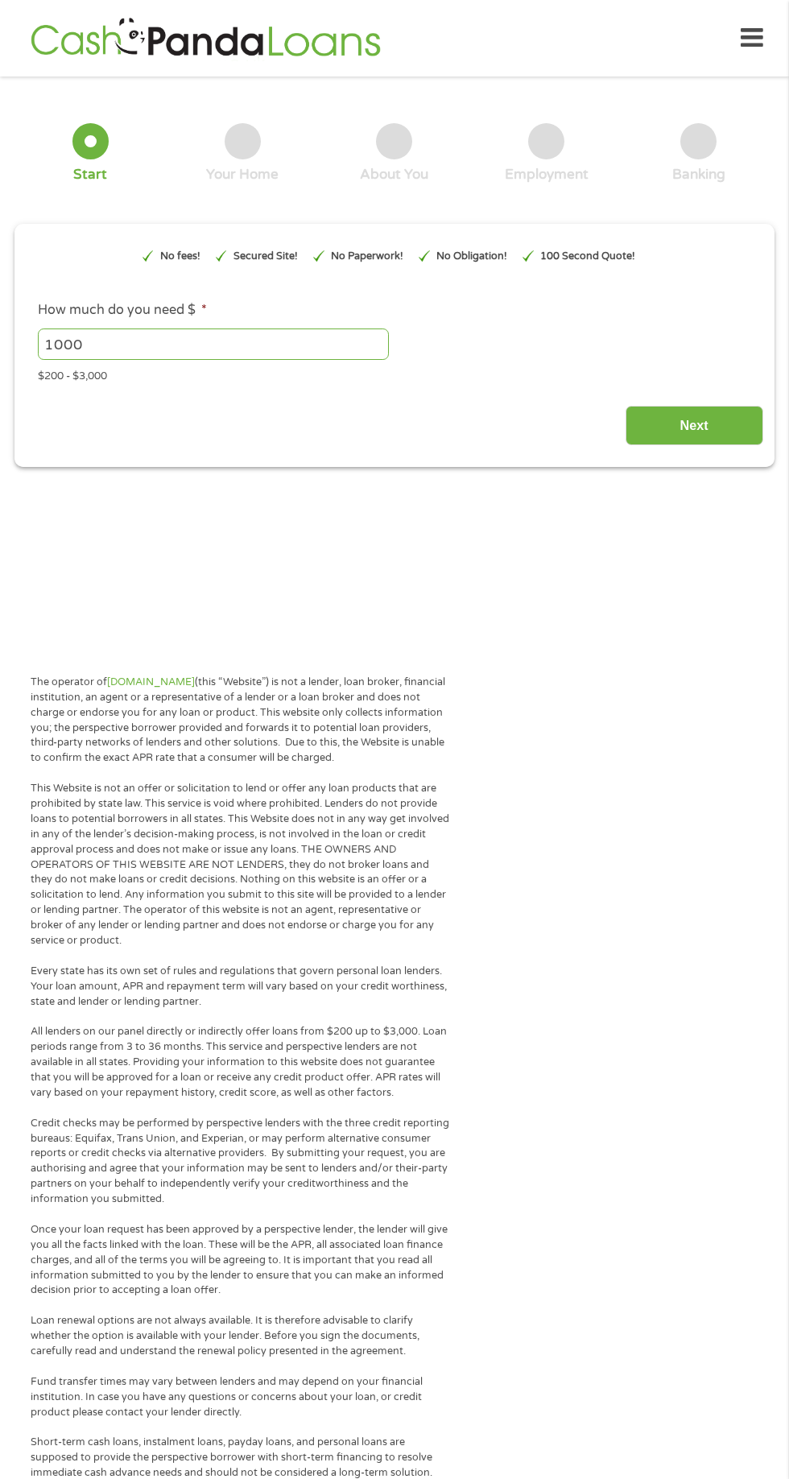 This screenshot has height=1479, width=789. I want to click on p: Once your loan request has been approved by a perspective lender, the lender will give you all th..., so click(240, 1260).